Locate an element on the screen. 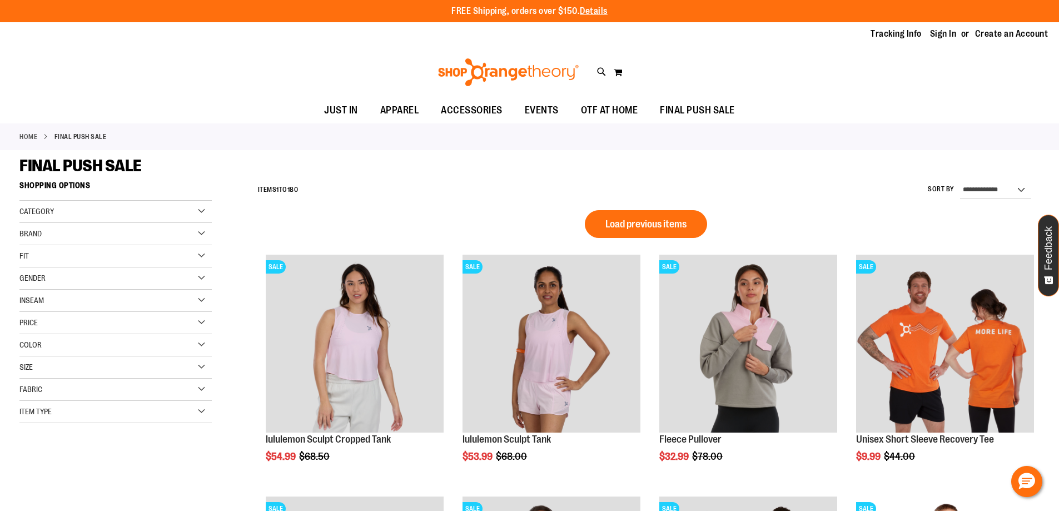 Image resolution: width=1059 pixels, height=511 pixels. span: Inseam is located at coordinates (32, 300).